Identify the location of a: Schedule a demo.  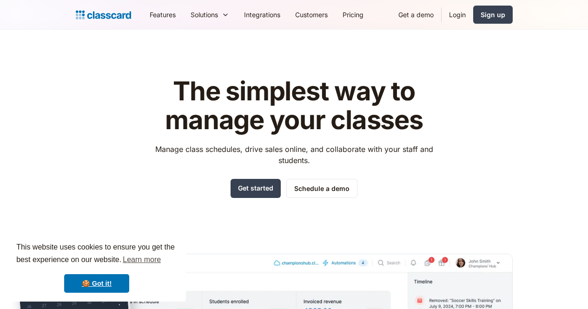
(322, 188).